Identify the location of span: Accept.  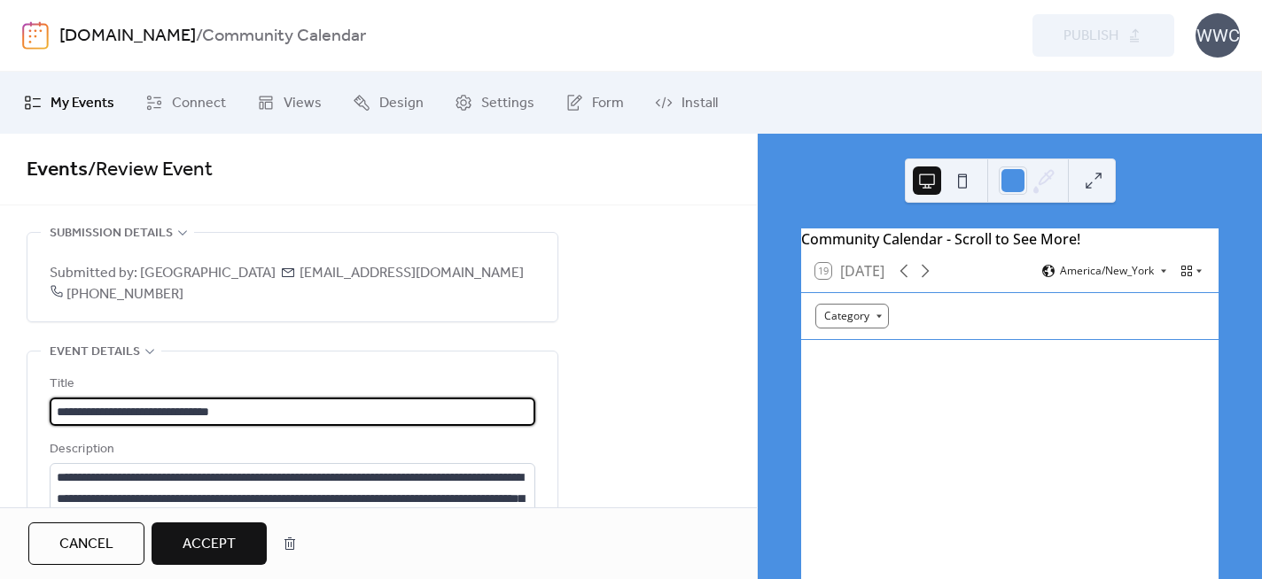
(209, 545).